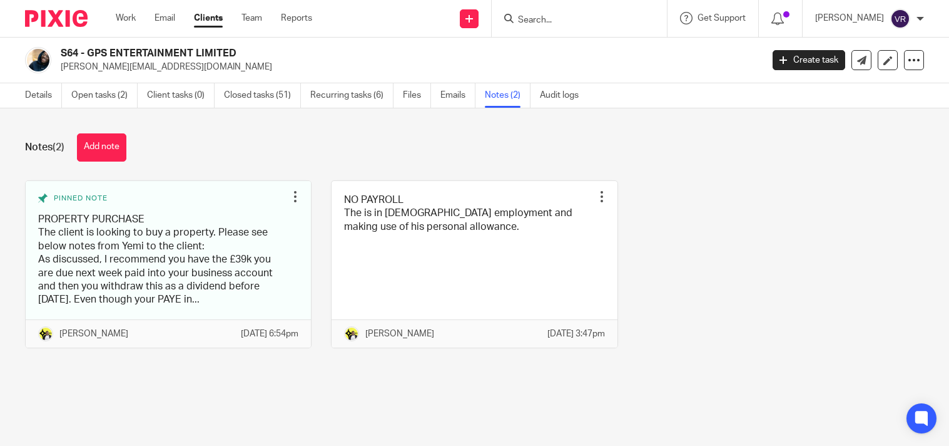 The width and height of the screenshot is (949, 446). Describe the element at coordinates (126, 18) in the screenshot. I see `a: Work` at that location.